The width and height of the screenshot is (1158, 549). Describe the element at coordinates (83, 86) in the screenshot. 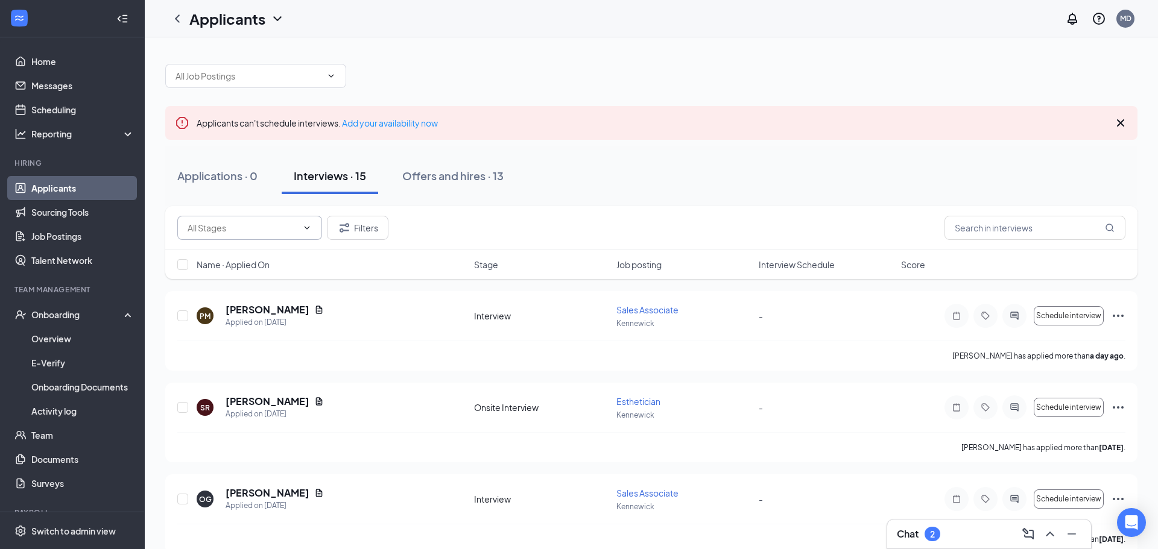

I see `a: Messages` at that location.